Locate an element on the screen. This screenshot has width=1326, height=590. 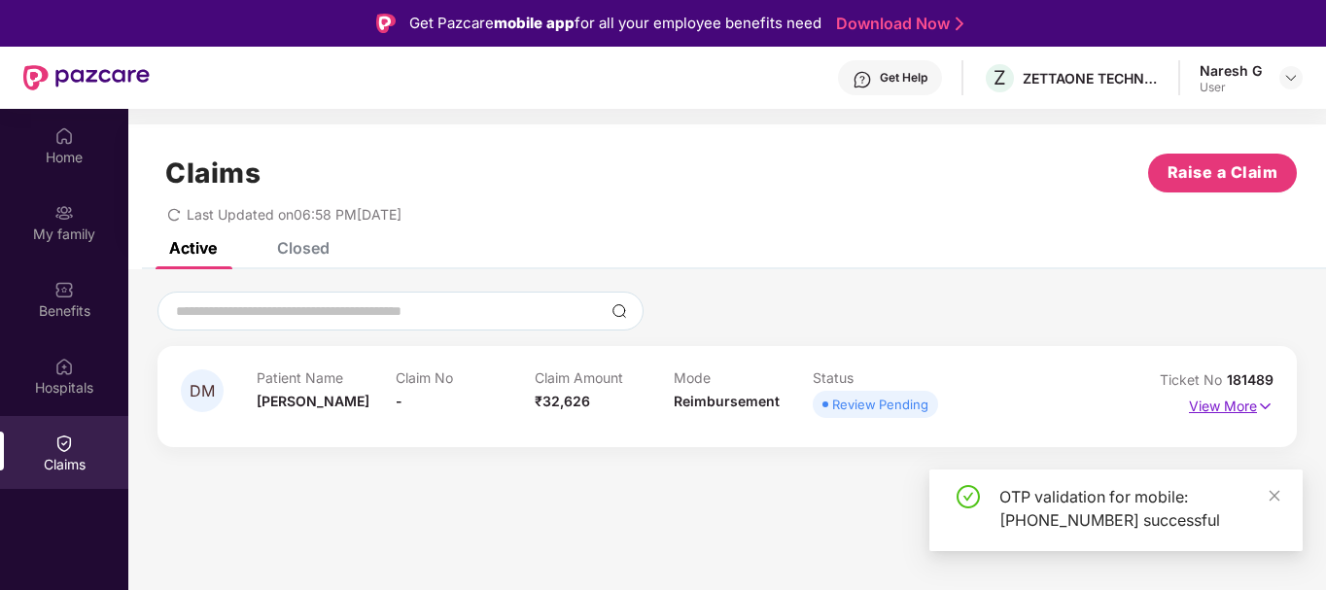
div: Review Pending is located at coordinates (880, 405).